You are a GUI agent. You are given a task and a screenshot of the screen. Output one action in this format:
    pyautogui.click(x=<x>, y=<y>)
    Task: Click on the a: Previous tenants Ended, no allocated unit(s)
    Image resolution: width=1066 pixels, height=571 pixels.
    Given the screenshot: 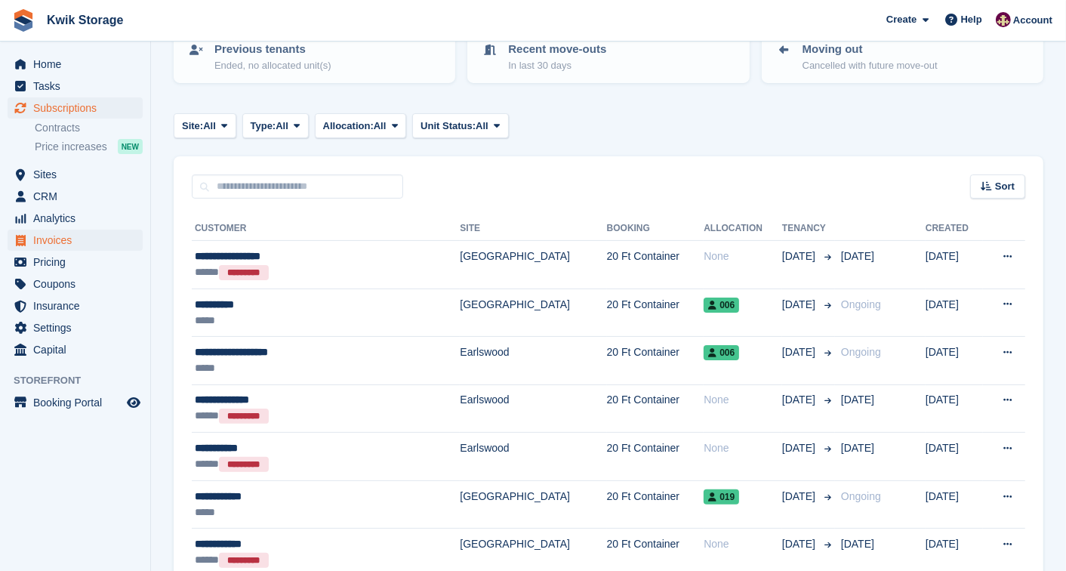 What is the action you would take?
    pyautogui.click(x=314, y=57)
    